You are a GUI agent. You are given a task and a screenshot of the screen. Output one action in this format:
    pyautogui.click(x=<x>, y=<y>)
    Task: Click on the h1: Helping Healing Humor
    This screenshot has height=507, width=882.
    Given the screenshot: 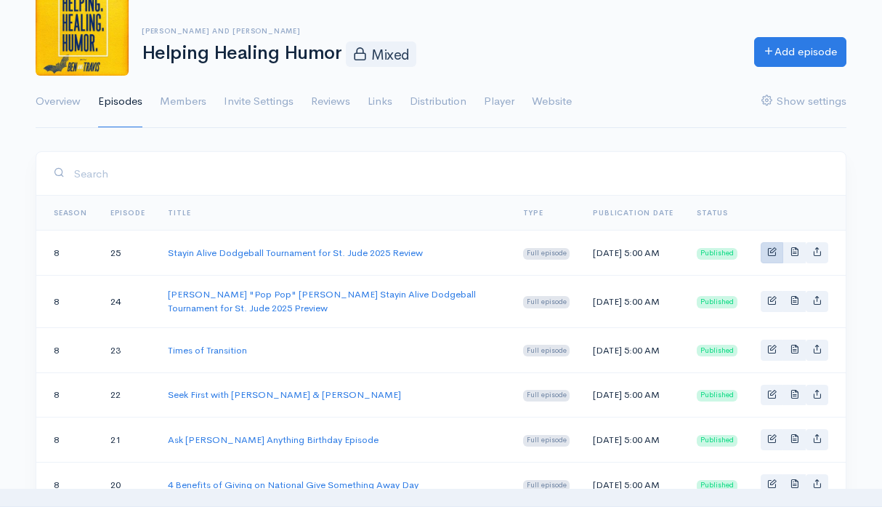 What is the action you would take?
    pyautogui.click(x=439, y=54)
    